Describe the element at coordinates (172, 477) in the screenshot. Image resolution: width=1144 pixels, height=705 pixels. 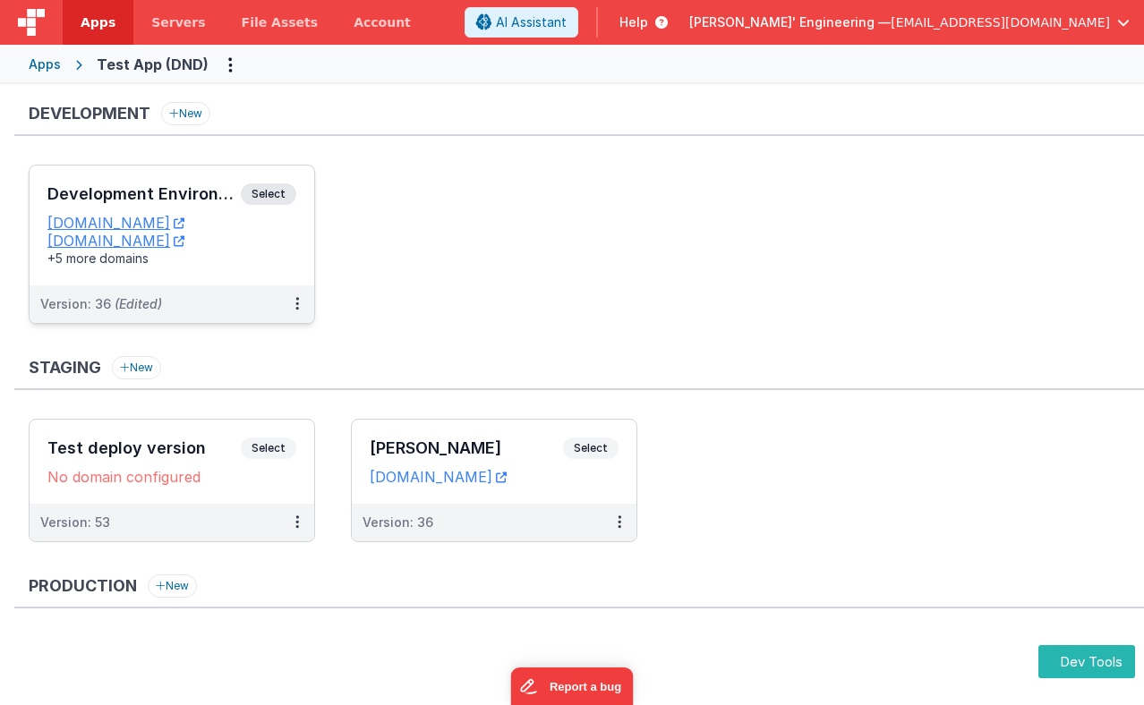
I see `div: No domain configured` at that location.